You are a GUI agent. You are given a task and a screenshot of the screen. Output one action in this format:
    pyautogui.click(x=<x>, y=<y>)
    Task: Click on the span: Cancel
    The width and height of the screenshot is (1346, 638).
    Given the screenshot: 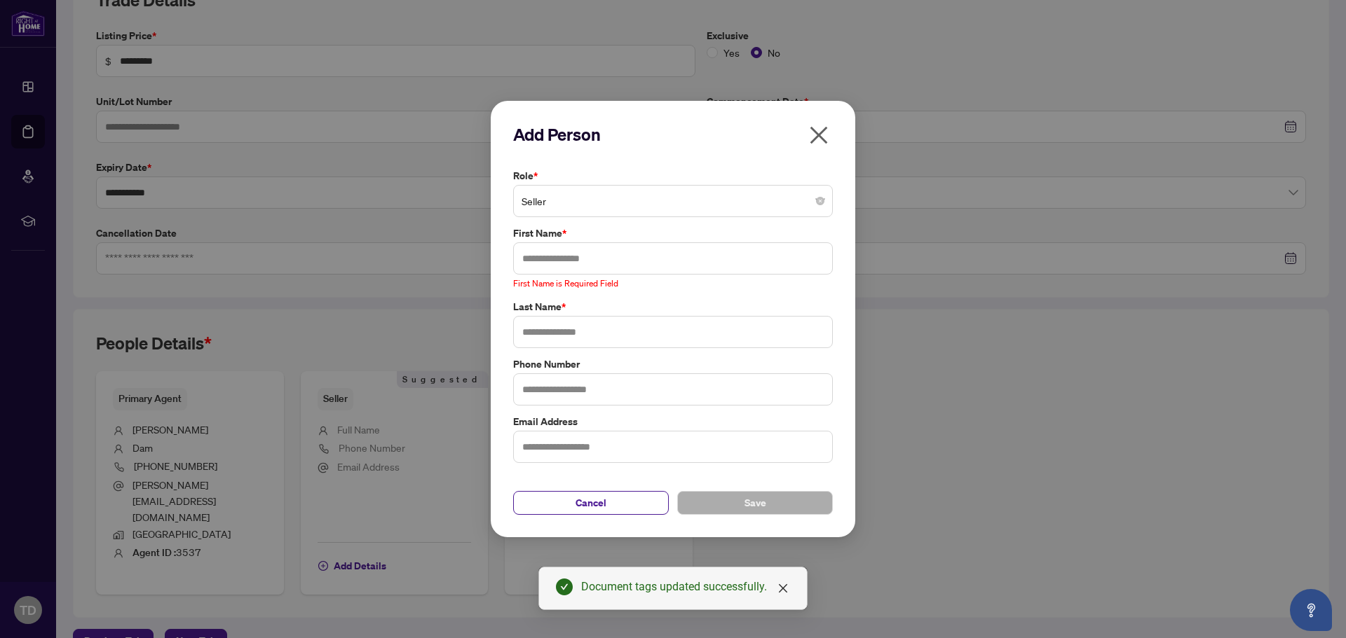 What is the action you would take?
    pyautogui.click(x=591, y=503)
    